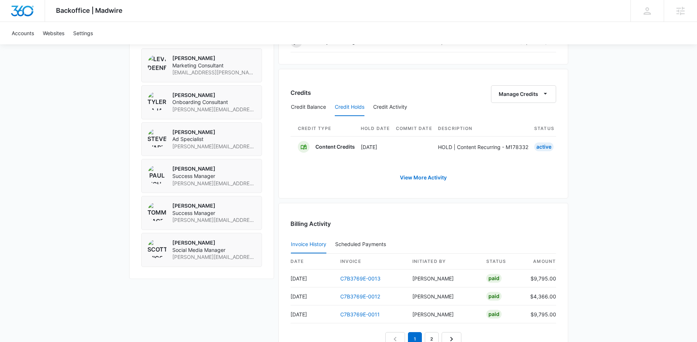  What do you see at coordinates (83, 33) in the screenshot?
I see `a: Settings` at bounding box center [83, 33].